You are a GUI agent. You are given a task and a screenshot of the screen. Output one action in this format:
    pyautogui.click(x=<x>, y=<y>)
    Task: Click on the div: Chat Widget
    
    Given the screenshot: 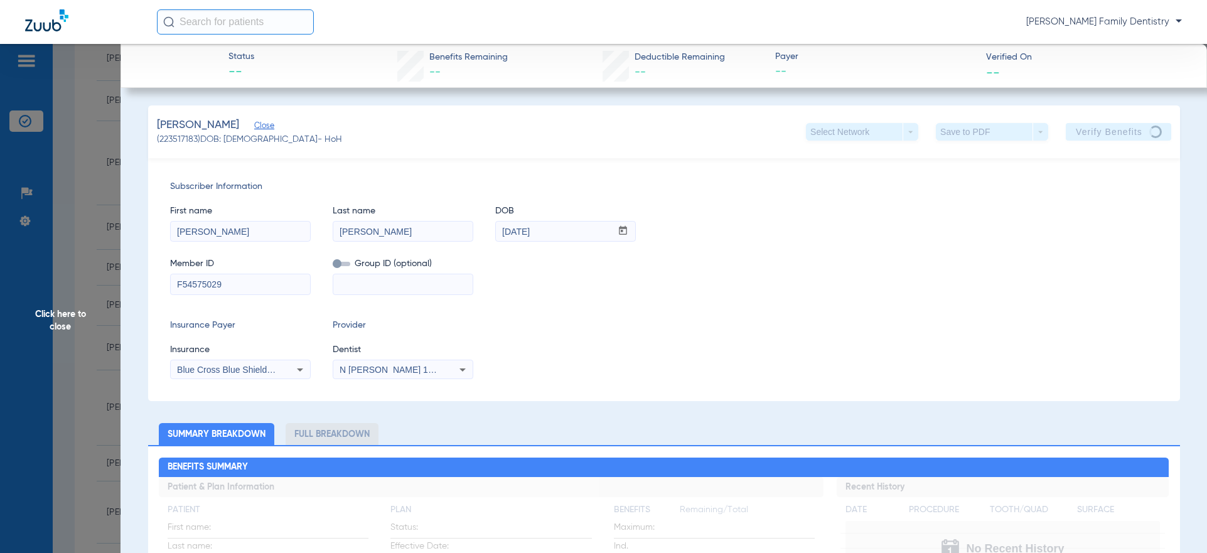 What is the action you would take?
    pyautogui.click(x=1175, y=523)
    